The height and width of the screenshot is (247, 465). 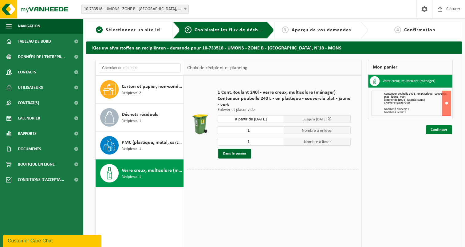 What do you see at coordinates (284, 93) in the screenshot?
I see `span: 1 Cont.Roulant 240l - verre creux, multicolore (ménager)` at bounding box center [284, 93].